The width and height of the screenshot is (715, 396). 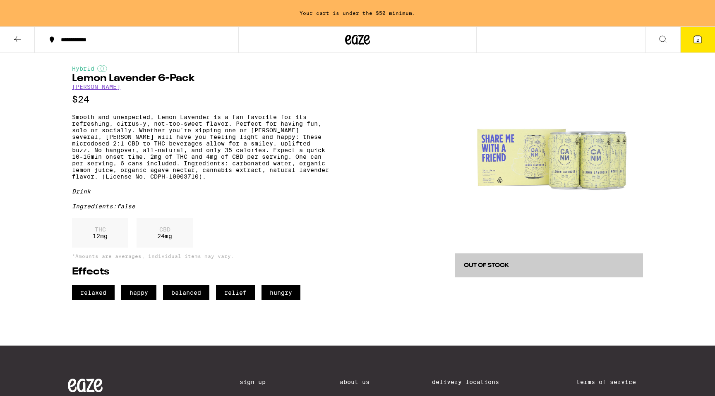 I want to click on p: Smooth and unexpected, Lemon Lavender is a fan favorite for its refreshing, citrus-y, not-too-swe..., so click(x=200, y=147).